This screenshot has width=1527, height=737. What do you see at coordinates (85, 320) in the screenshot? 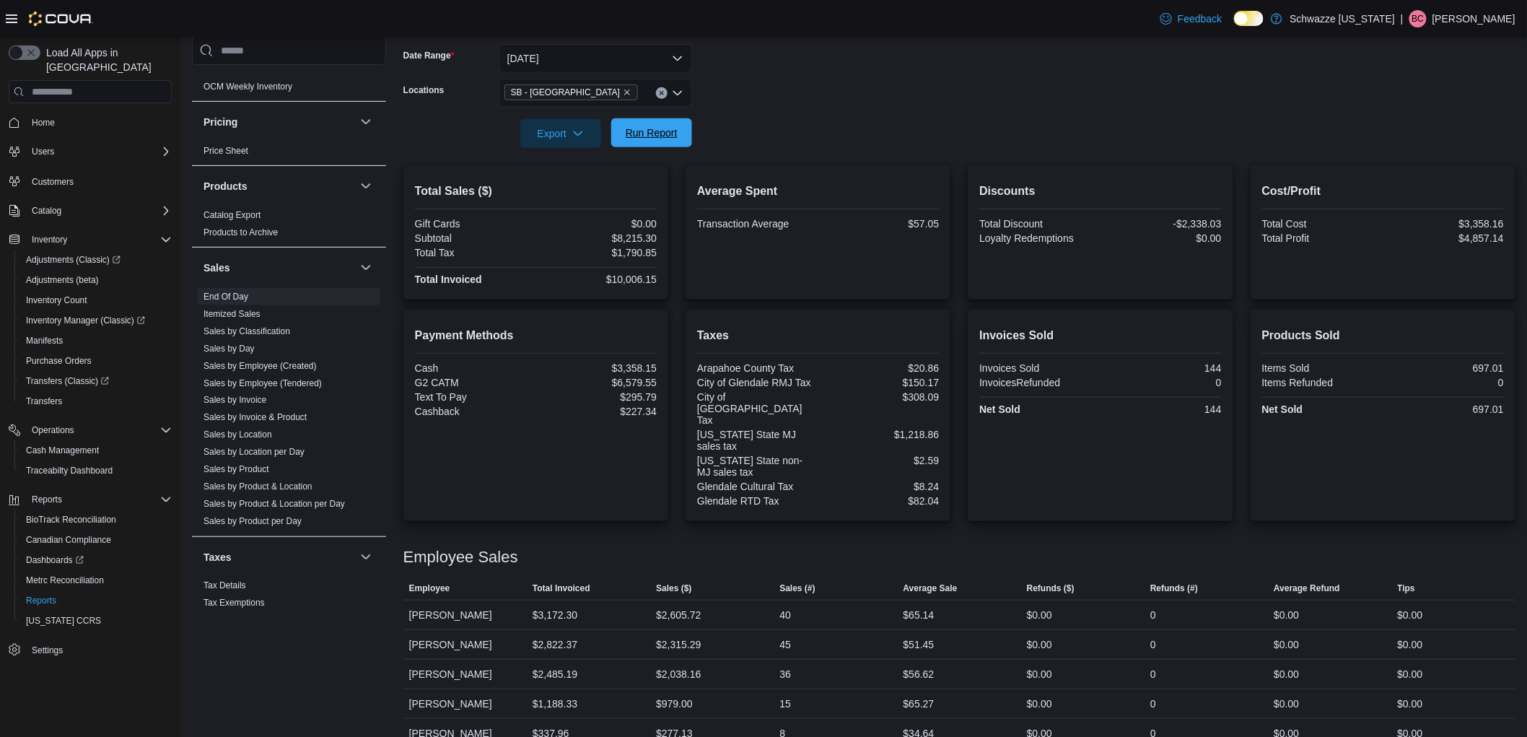
I see `span: Inventory Manager (Classic)` at bounding box center [85, 320].